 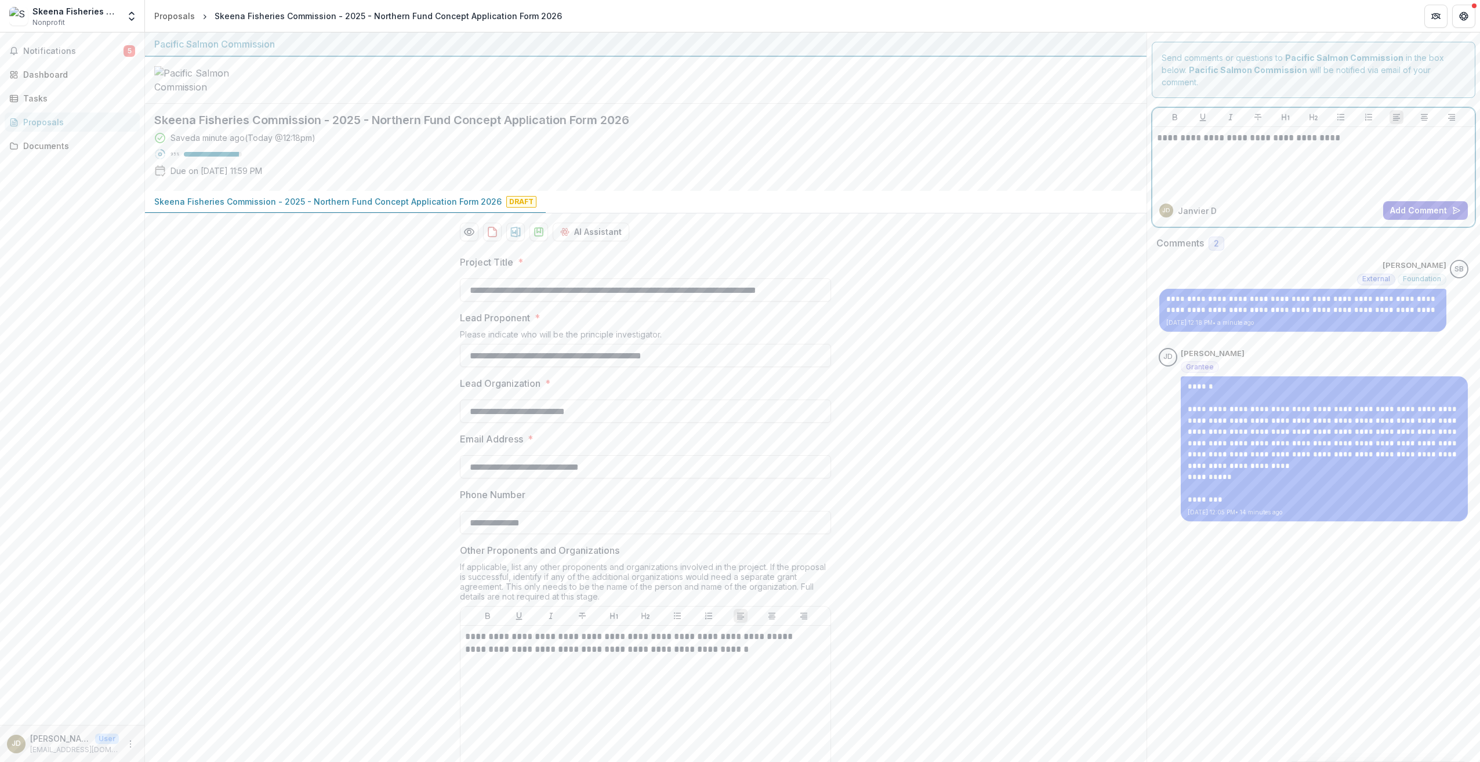 What do you see at coordinates (1436, 16) in the screenshot?
I see `button: Partners` at bounding box center [1436, 16].